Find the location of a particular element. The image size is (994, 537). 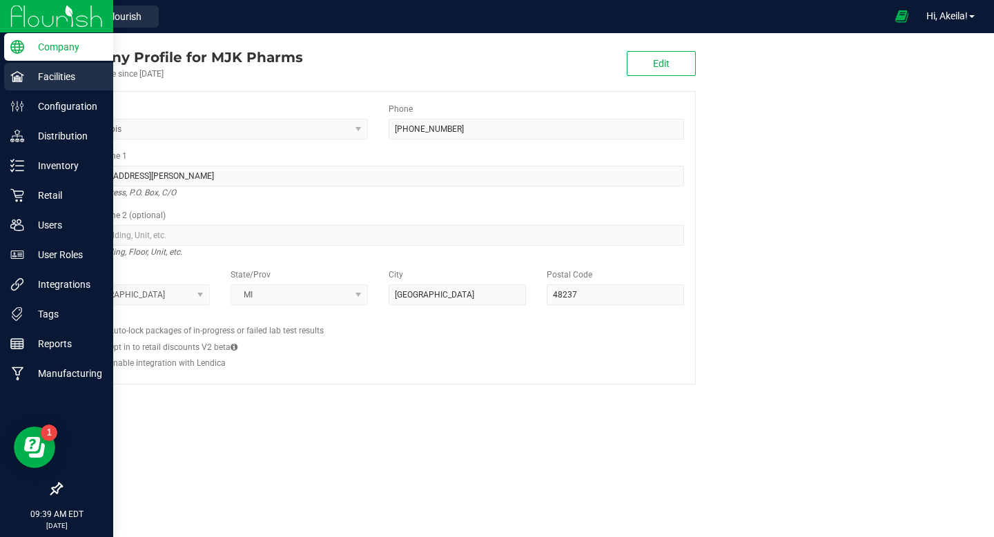

label: Opt in to retail discounts V2 beta is located at coordinates (173, 347).